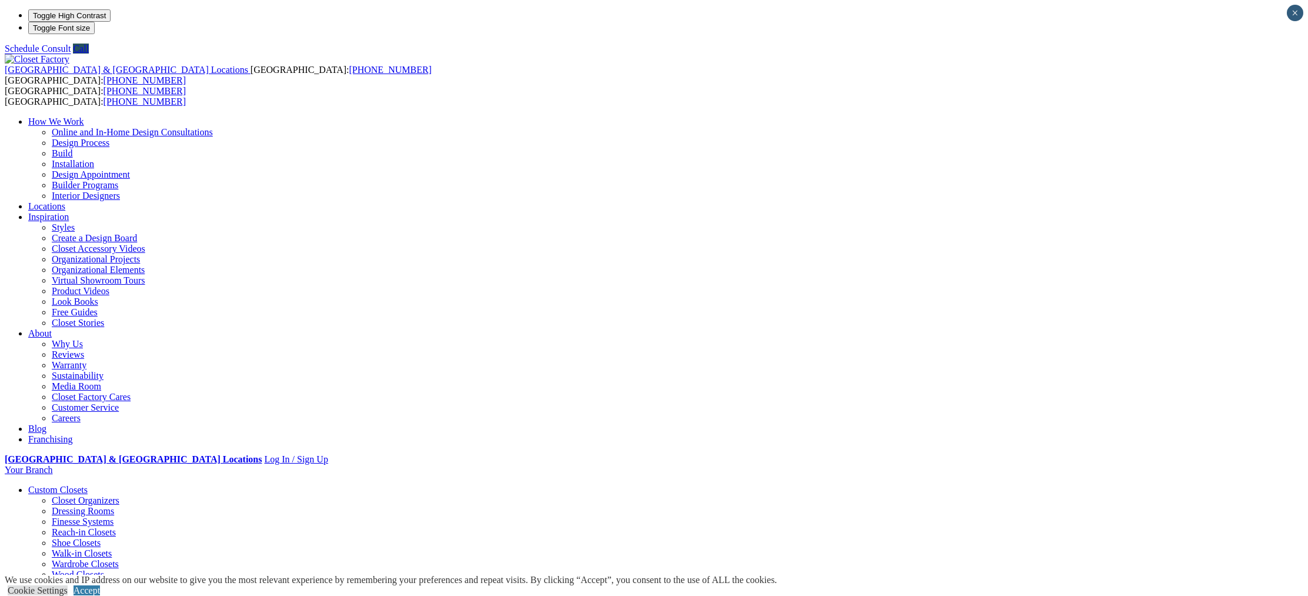 This screenshot has height=596, width=1308. Describe the element at coordinates (78, 322) in the screenshot. I see `a: Closet Stories` at that location.